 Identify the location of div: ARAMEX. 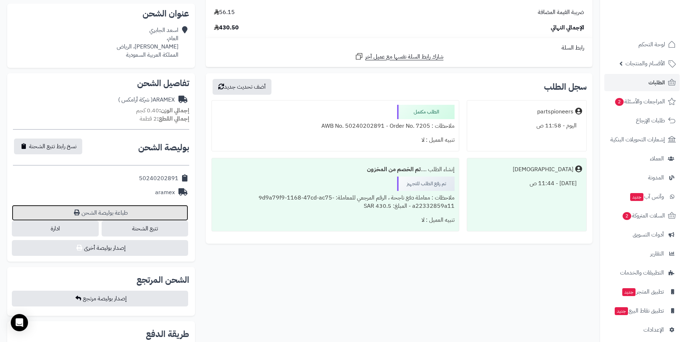
(147, 100).